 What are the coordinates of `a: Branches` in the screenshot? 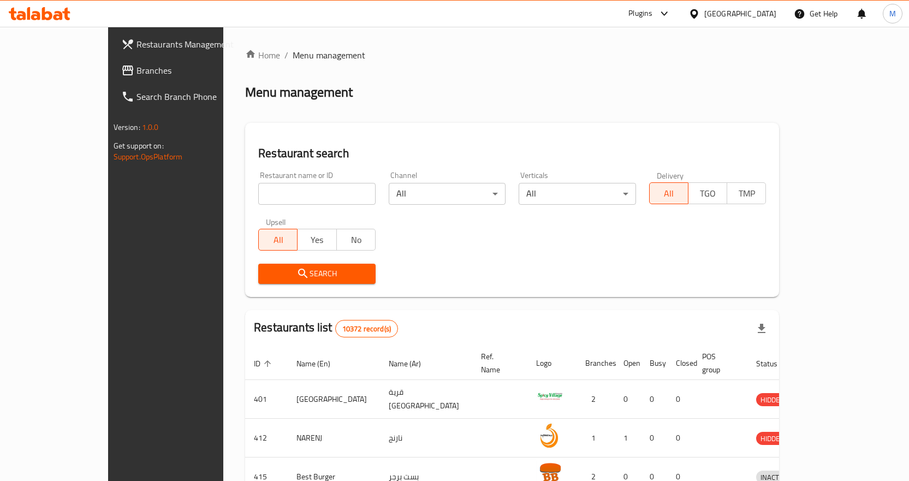 It's located at (186, 70).